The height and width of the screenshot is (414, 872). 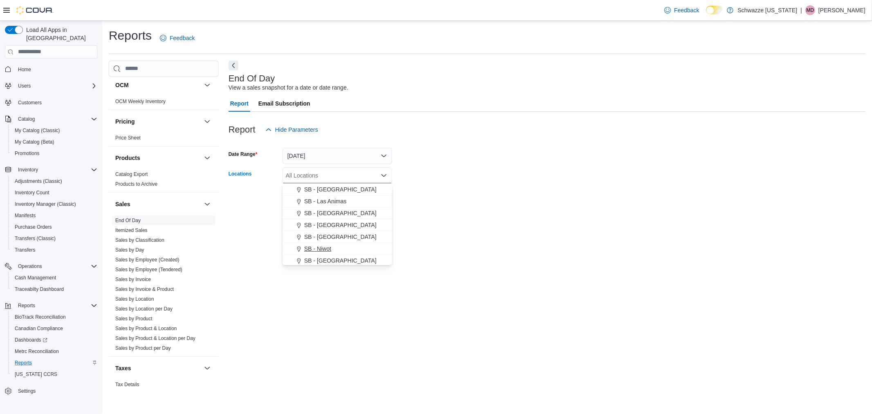 What do you see at coordinates (23, 363) in the screenshot?
I see `a: Reports` at bounding box center [23, 363].